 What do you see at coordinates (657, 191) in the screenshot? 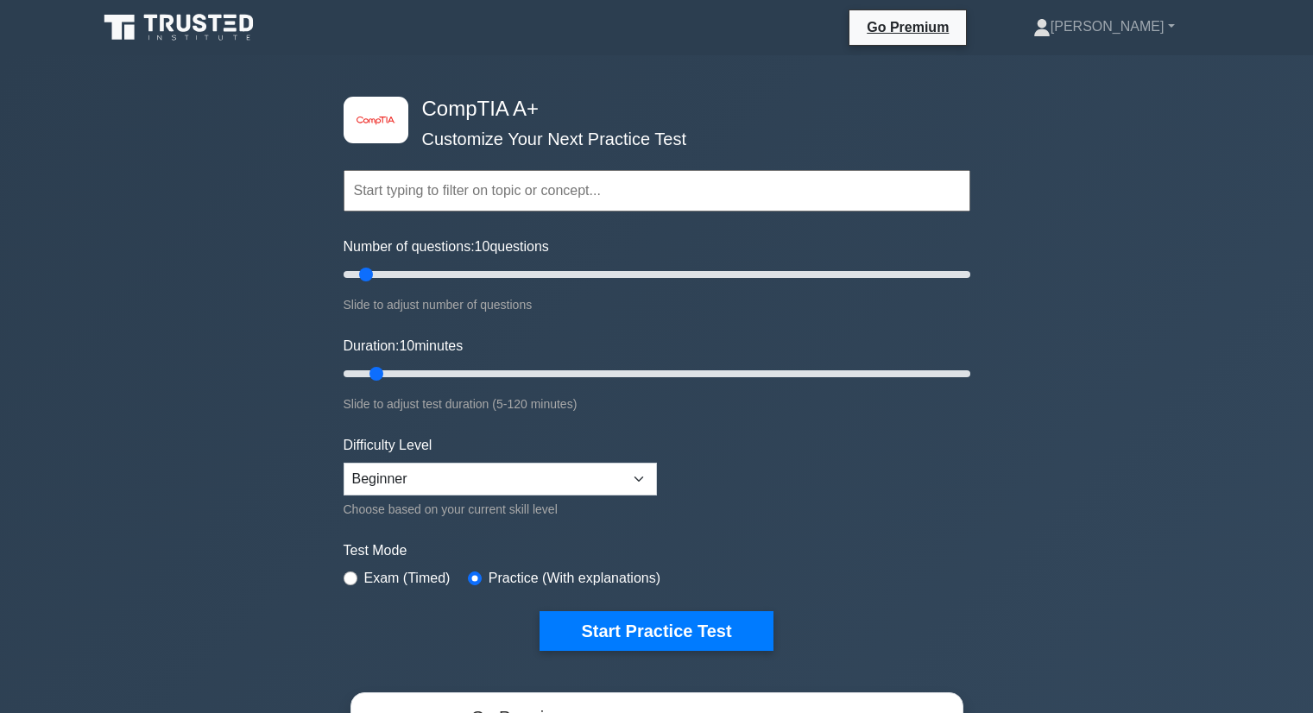
I see `input: Start typing to filter on topic or concept...` at bounding box center [657, 191].